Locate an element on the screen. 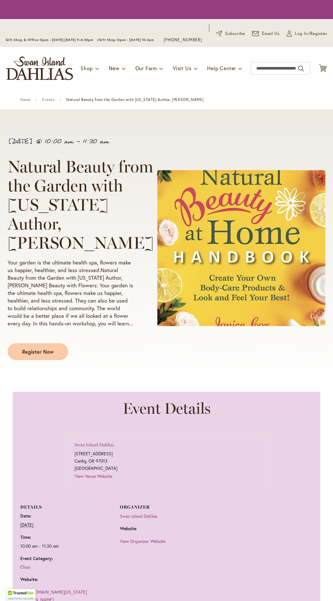 Image resolution: width=333 pixels, height=601 pixels. span: 10:00 am is located at coordinates (59, 142).